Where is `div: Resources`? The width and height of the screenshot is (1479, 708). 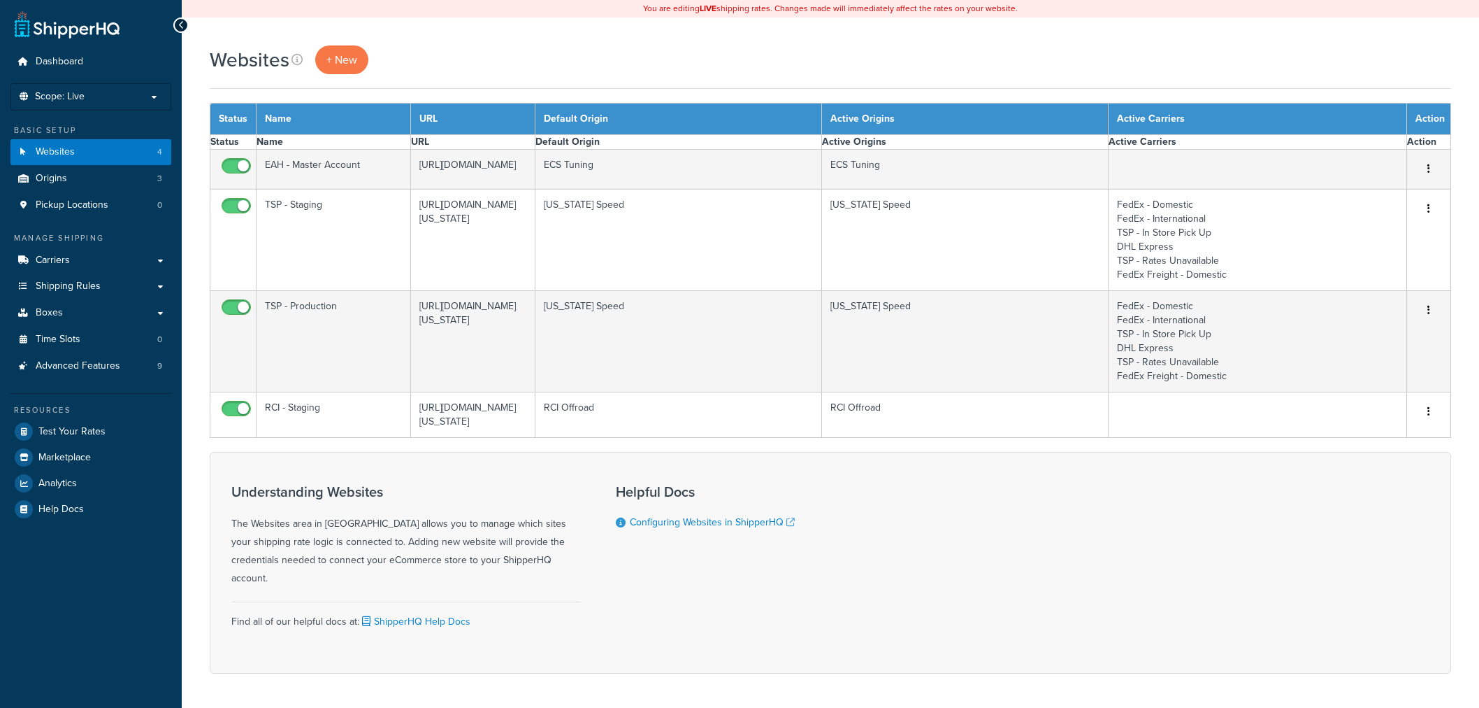 div: Resources is located at coordinates (91, 410).